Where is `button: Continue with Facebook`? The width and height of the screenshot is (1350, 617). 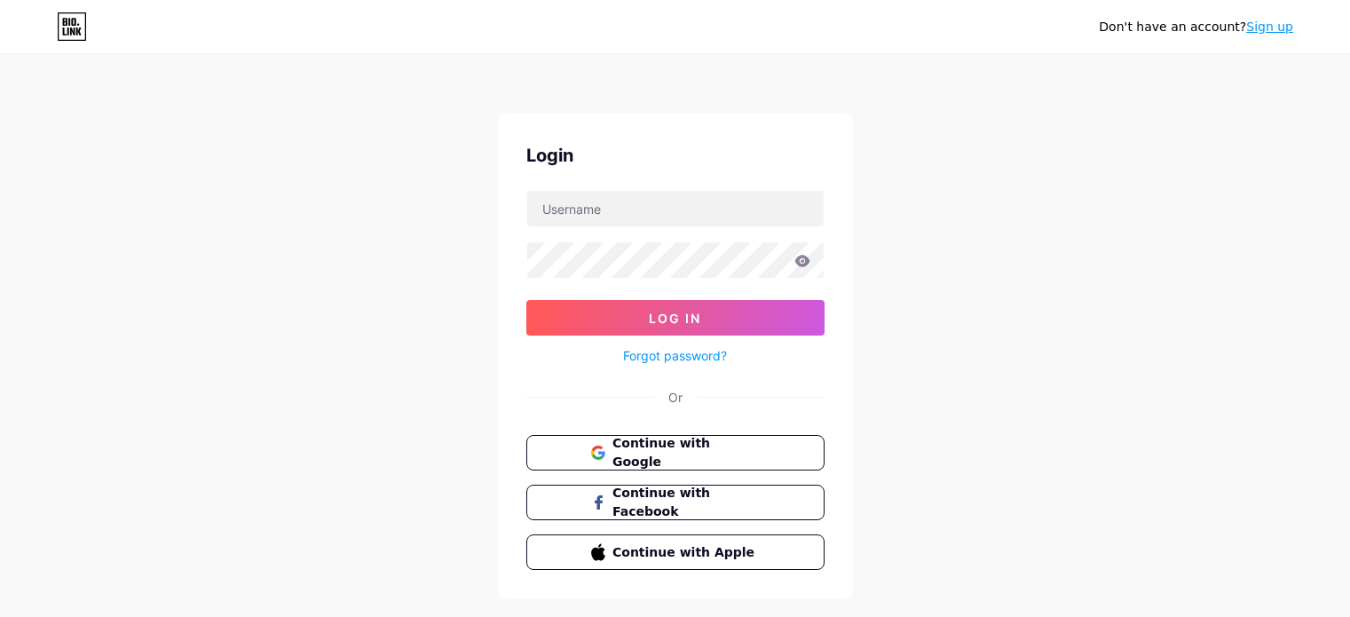
button: Continue with Facebook is located at coordinates (675, 502).